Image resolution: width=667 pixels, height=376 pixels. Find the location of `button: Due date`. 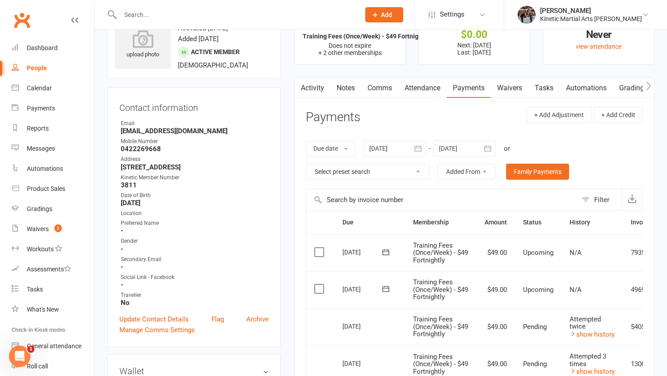

button: Due date is located at coordinates (331, 148).